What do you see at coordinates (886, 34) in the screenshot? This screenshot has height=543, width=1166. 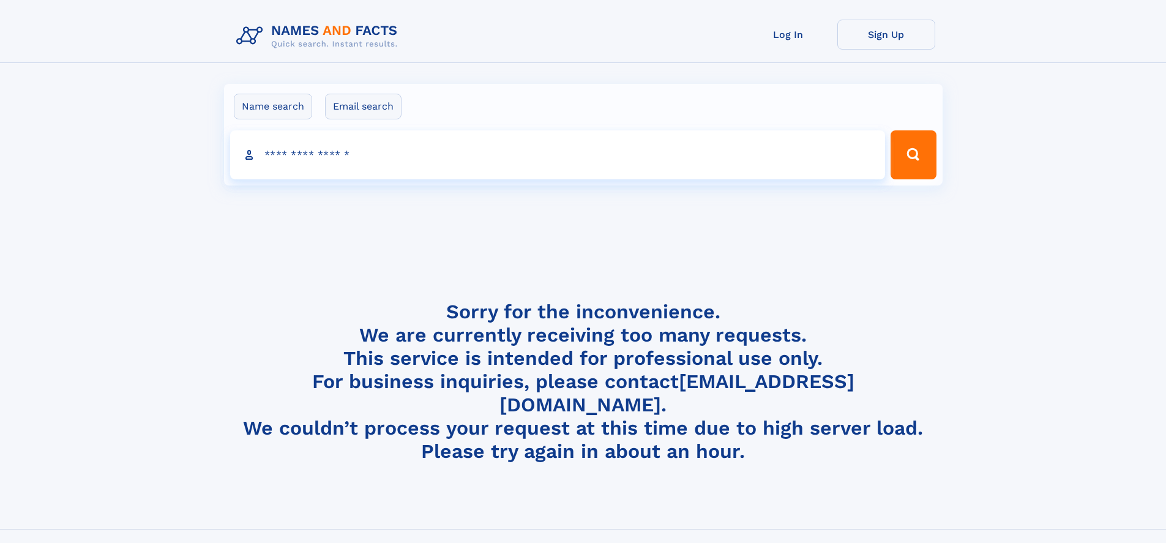 I see `a: Sign Up` at bounding box center [886, 34].